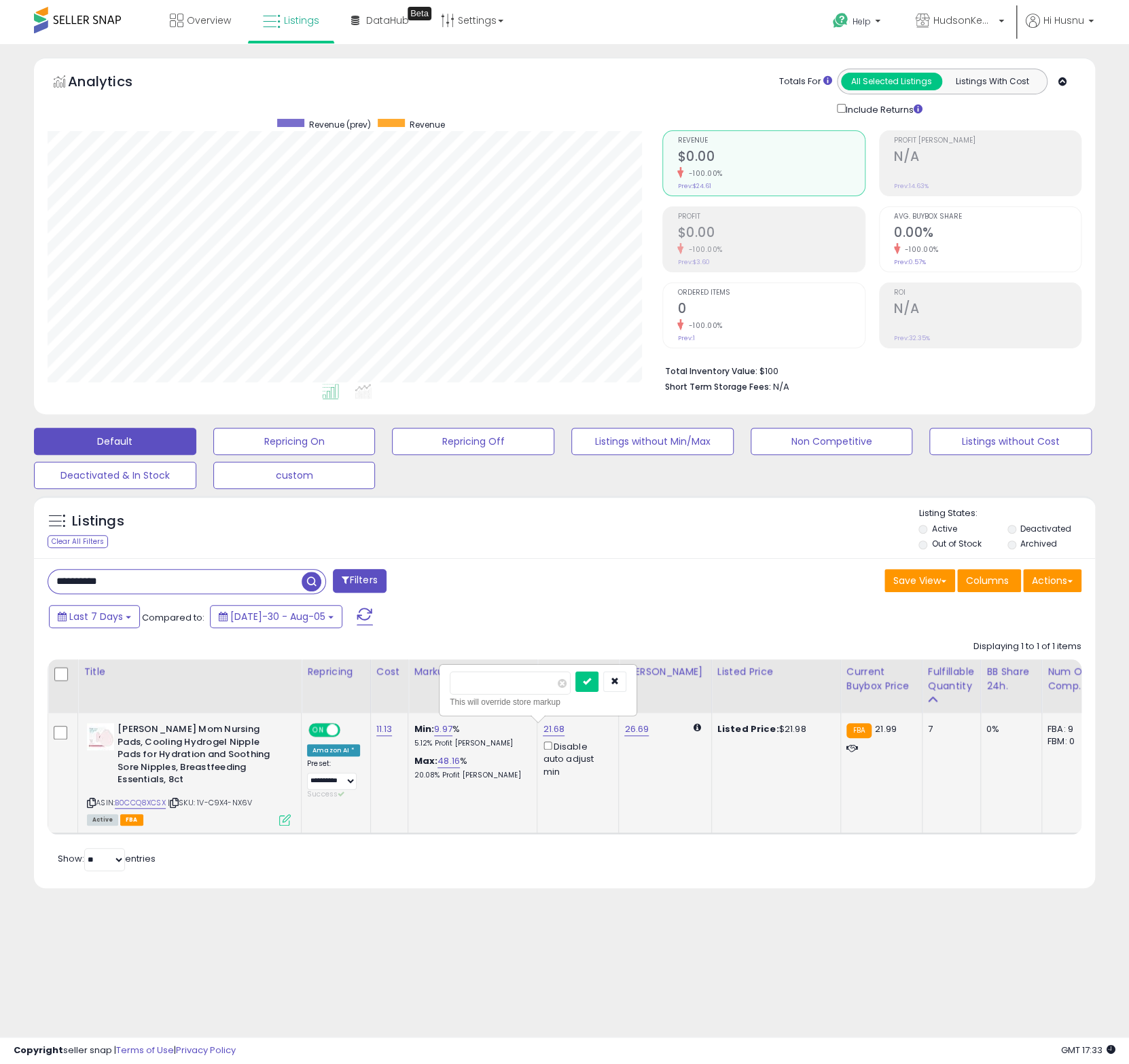 The height and width of the screenshot is (1064, 1129). I want to click on a: Hi Husnu, so click(1060, 28).